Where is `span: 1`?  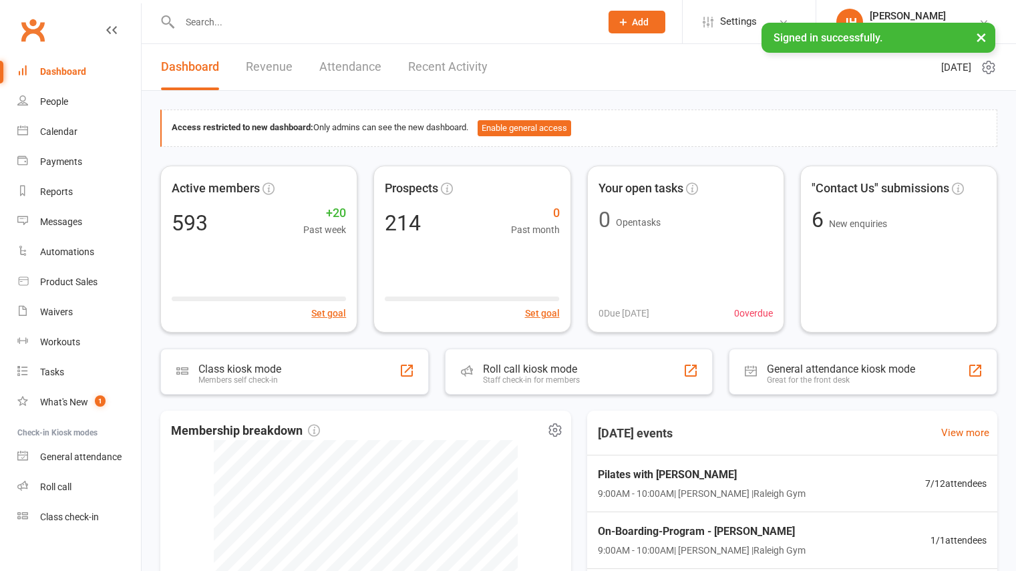
span: 1 is located at coordinates (100, 401).